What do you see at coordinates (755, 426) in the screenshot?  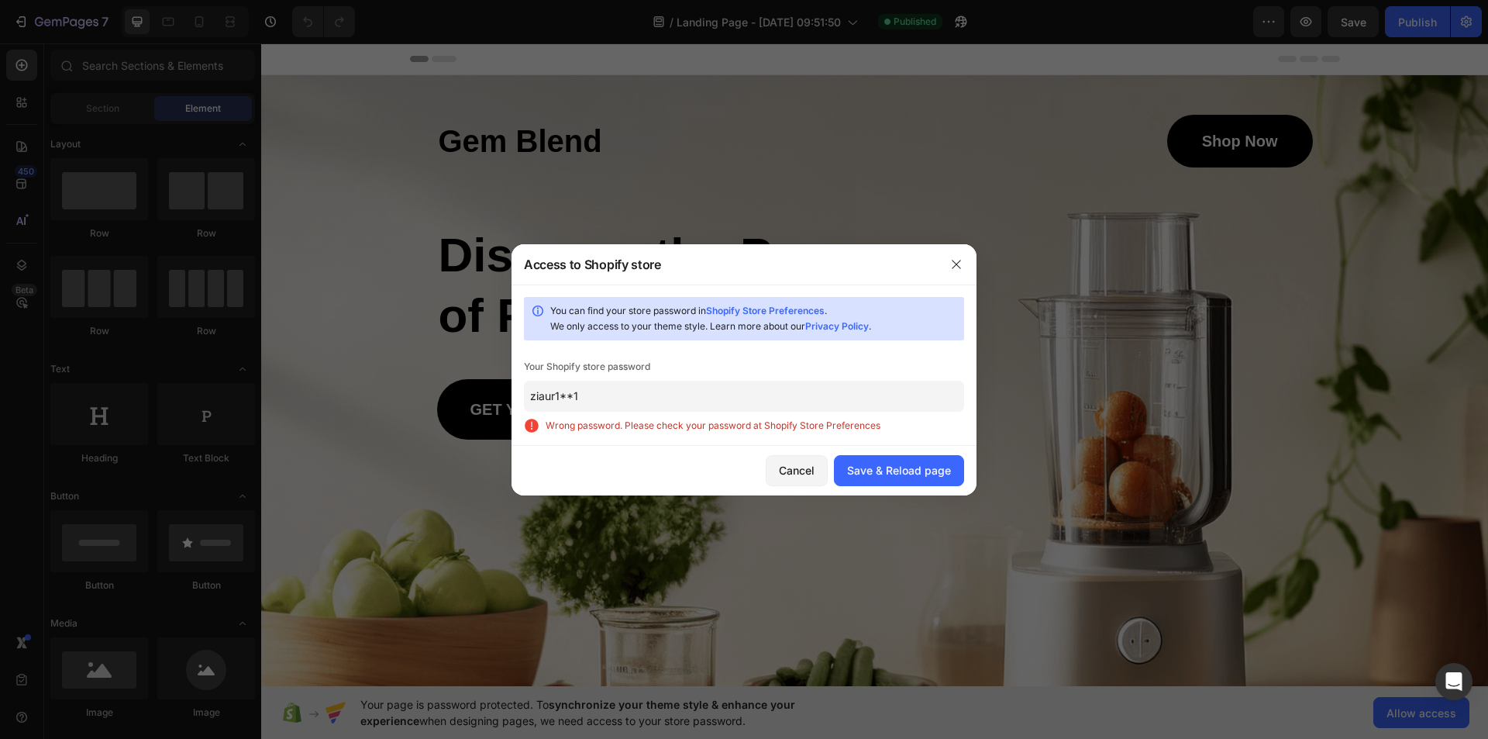 I see `span: Wrong password. Please check your password at Shopify Store Preferences` at bounding box center [755, 426].